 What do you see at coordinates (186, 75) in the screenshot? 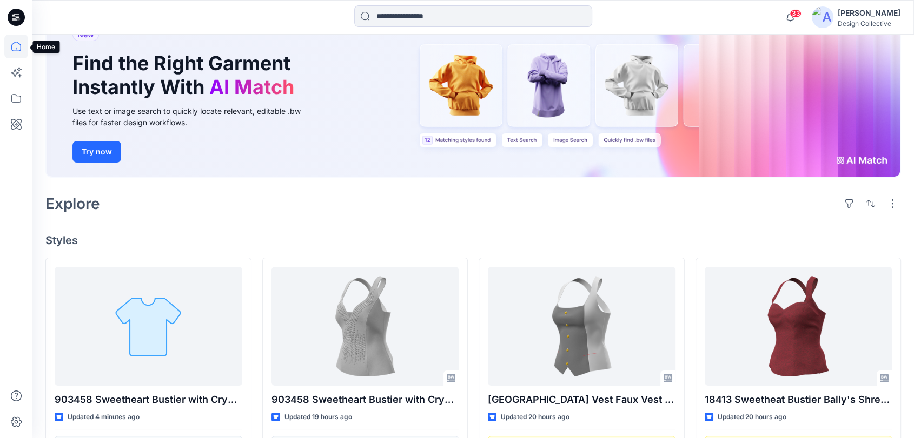
I see `h1: Find the Right Garment Instantly With` at bounding box center [186, 75].